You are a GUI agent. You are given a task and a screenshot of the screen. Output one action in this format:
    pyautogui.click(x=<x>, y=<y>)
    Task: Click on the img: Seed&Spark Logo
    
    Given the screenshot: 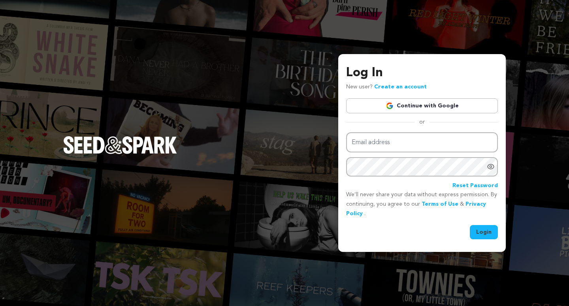 What is the action you would take?
    pyautogui.click(x=120, y=145)
    